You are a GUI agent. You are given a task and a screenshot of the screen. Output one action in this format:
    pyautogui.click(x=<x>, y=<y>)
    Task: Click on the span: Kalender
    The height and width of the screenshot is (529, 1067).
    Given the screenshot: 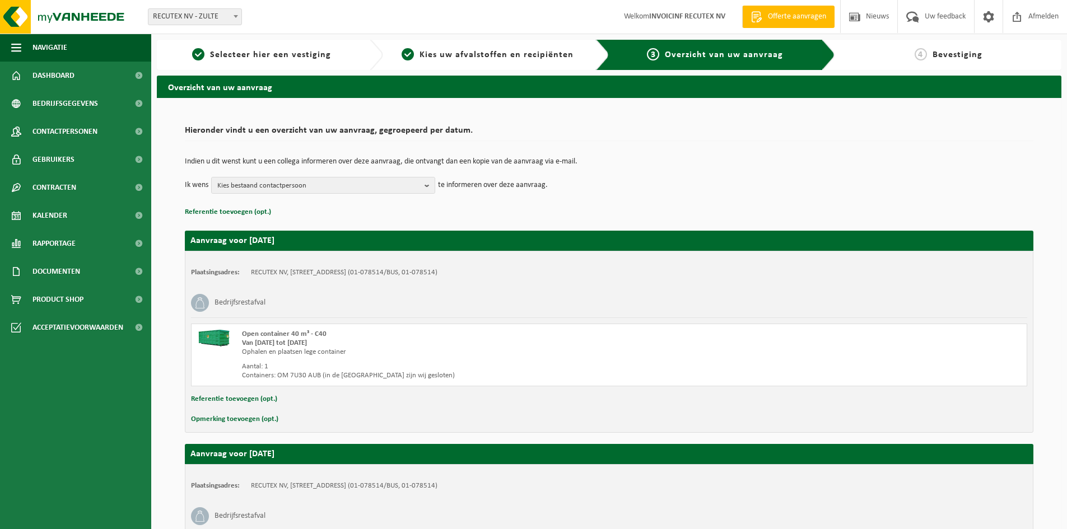 What is the action you would take?
    pyautogui.click(x=50, y=216)
    